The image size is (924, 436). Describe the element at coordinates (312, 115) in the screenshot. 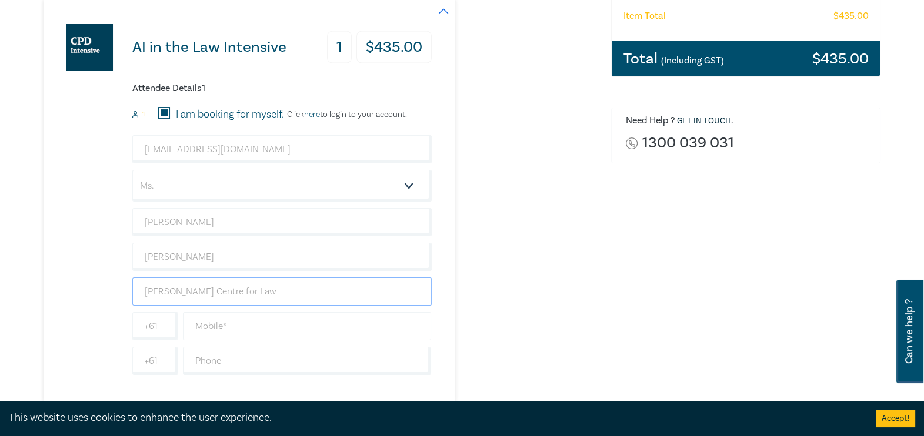

I see `a: here` at that location.